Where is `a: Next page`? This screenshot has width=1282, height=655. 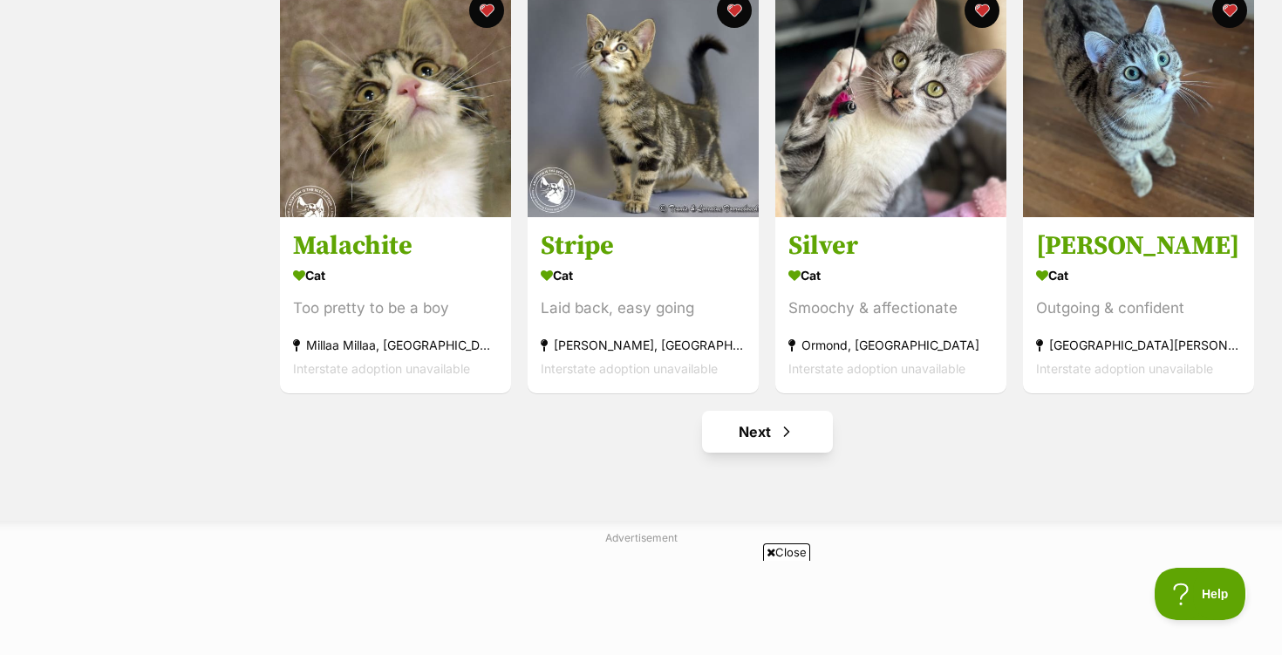
a: Next page is located at coordinates (767, 432).